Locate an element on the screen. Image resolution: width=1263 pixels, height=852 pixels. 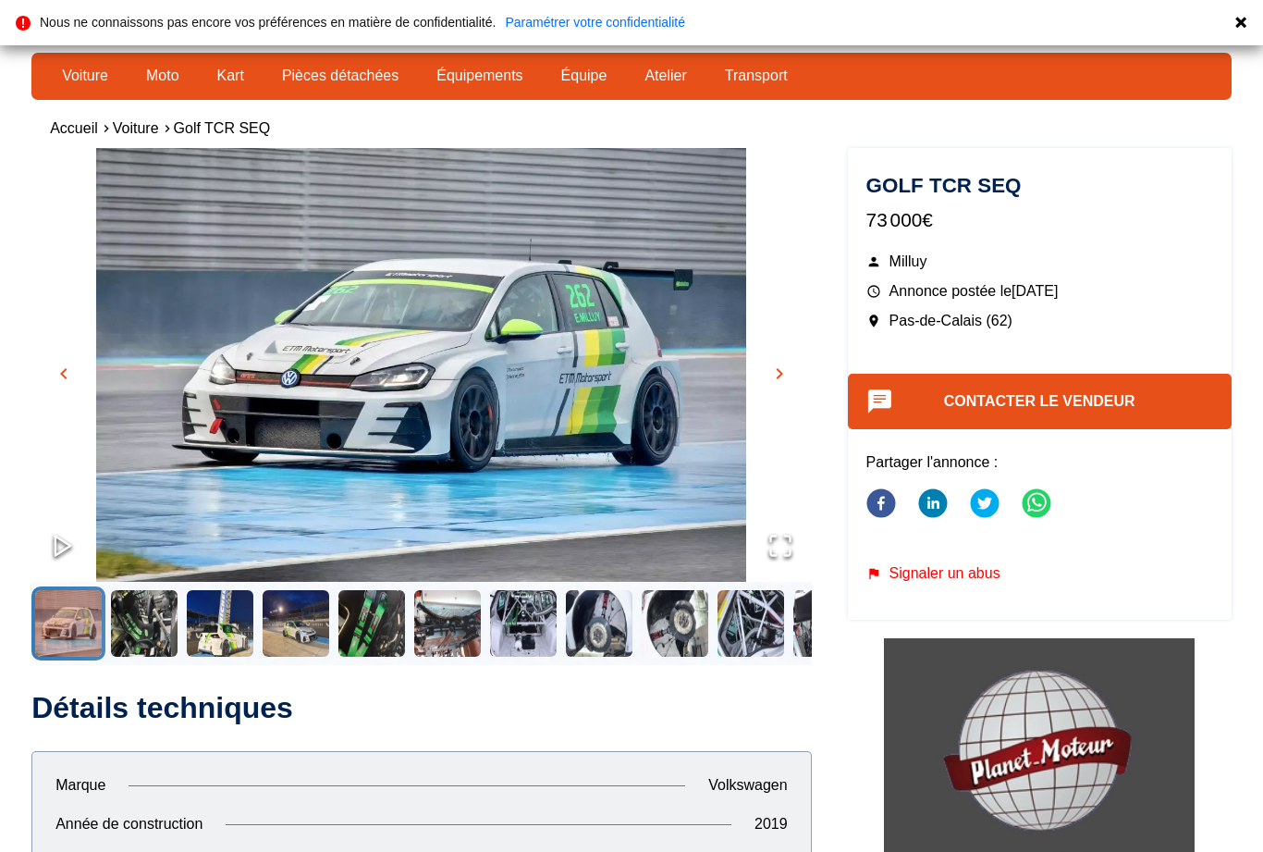
button: Go to Slide 10 is located at coordinates (751, 623).